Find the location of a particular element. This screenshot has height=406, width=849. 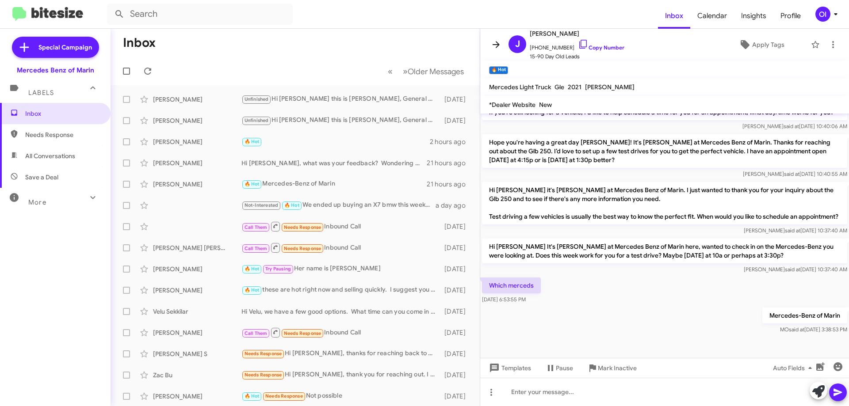

span: Profile is located at coordinates (791, 16).